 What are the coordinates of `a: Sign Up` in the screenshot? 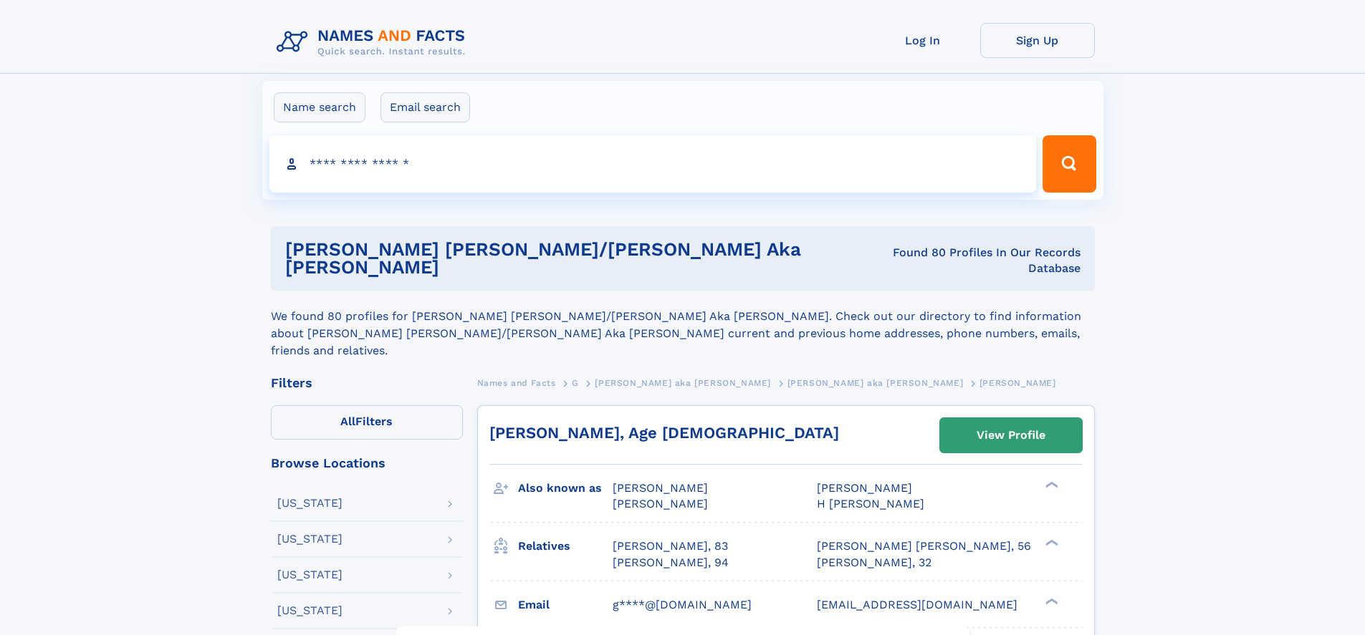 It's located at (1037, 40).